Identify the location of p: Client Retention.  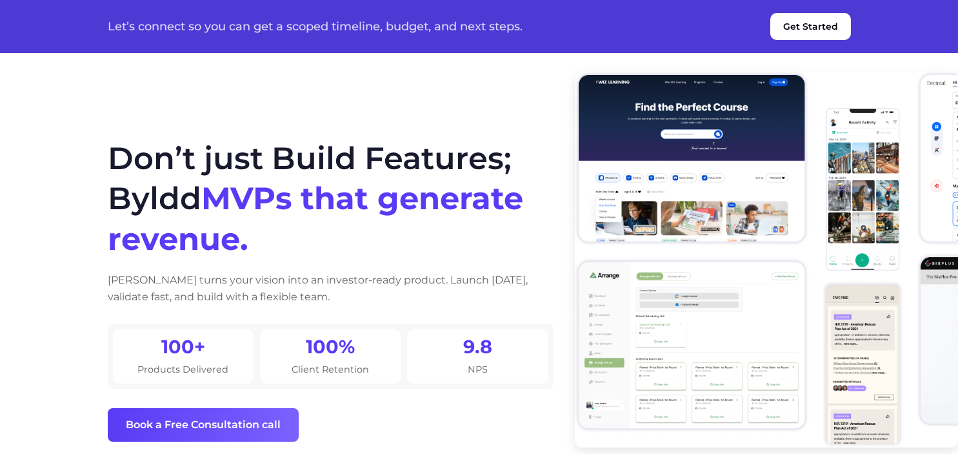
(330, 369).